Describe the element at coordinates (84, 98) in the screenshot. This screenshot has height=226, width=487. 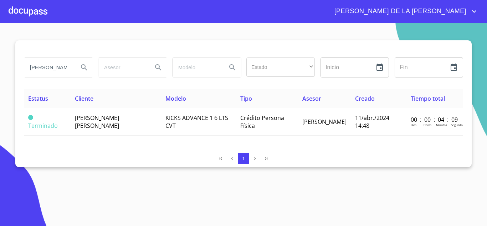
I see `span: Cliente` at that location.